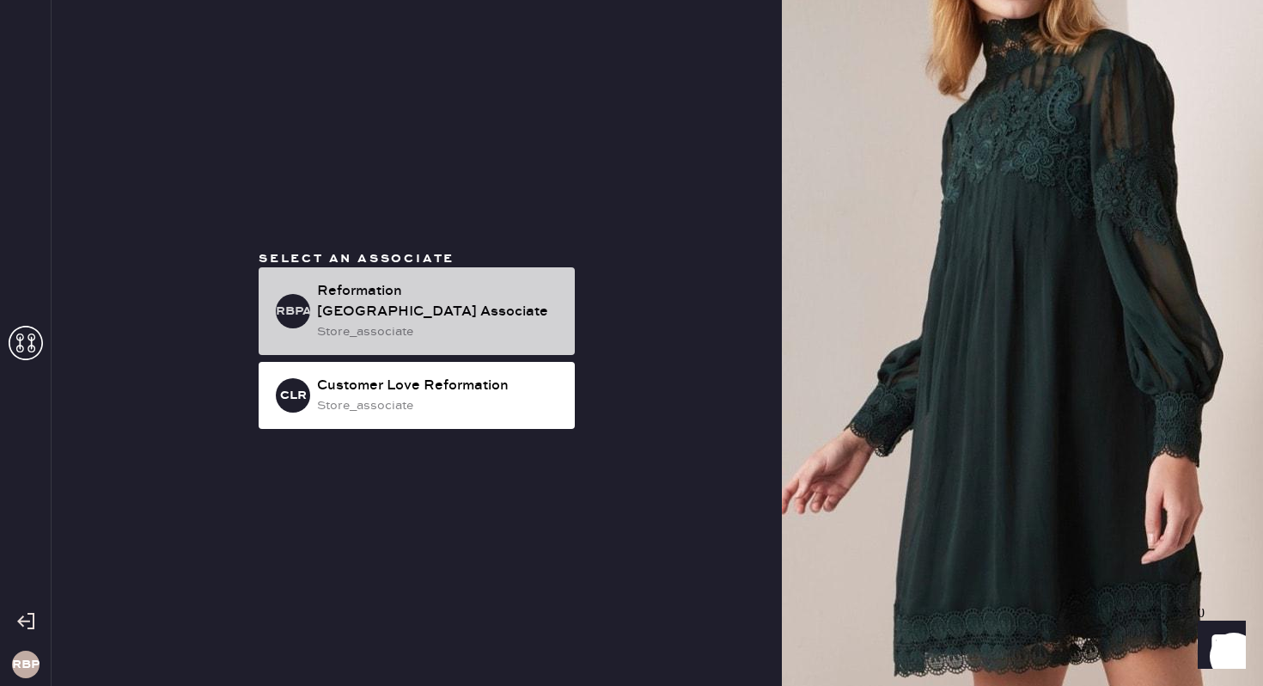 The width and height of the screenshot is (1263, 686). I want to click on div: Customer Love Reformation, so click(439, 386).